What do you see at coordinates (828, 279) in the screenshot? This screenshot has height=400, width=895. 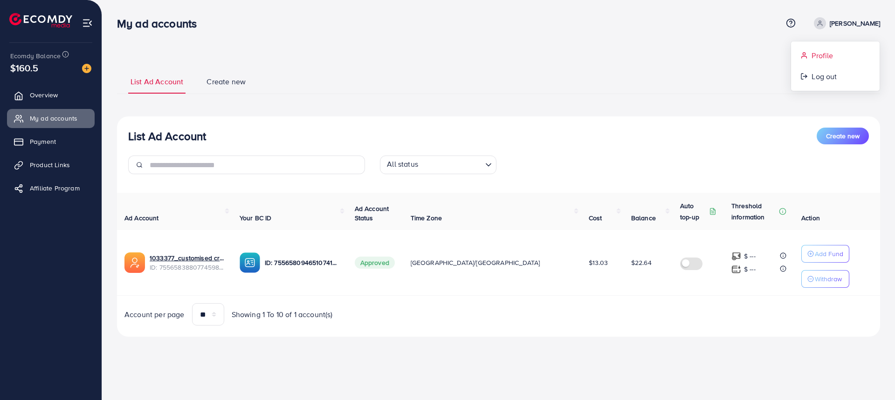 I see `p: Withdraw` at bounding box center [828, 279].